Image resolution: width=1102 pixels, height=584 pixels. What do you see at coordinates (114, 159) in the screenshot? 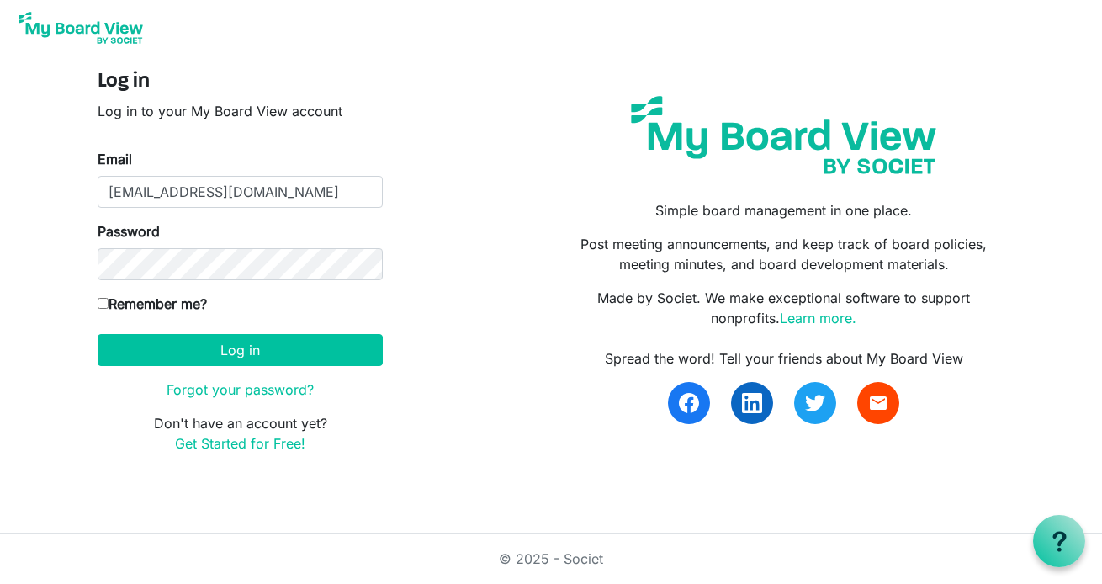
I see `label: Email` at bounding box center [114, 159].